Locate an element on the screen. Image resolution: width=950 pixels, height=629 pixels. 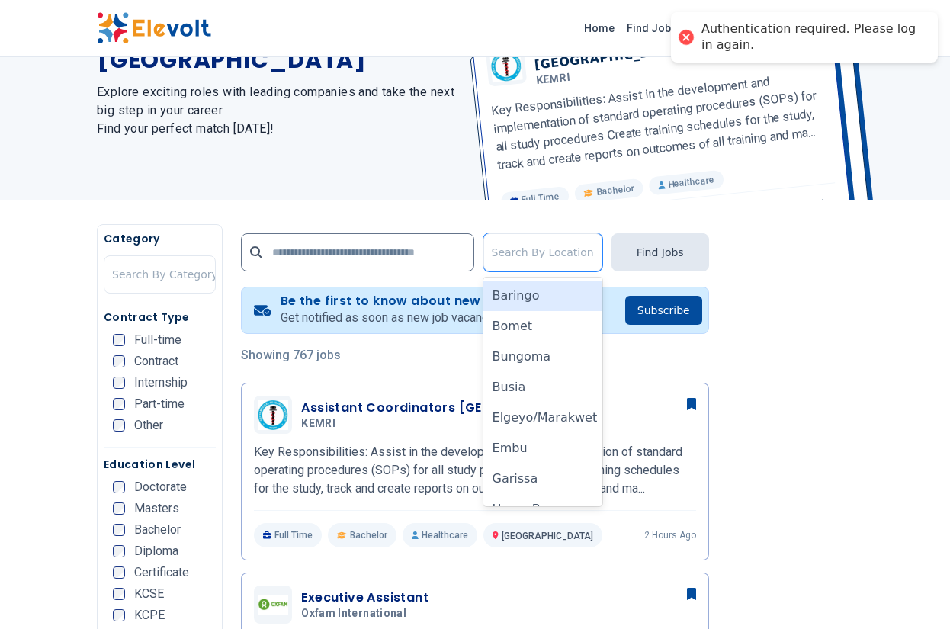
p: Full Time is located at coordinates (287, 535).